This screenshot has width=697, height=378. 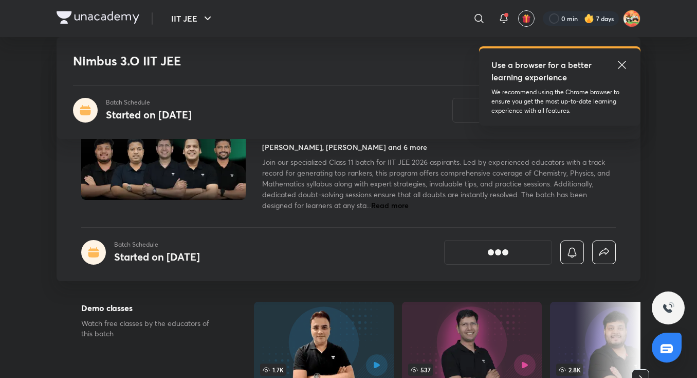 What do you see at coordinates (192, 19) in the screenshot?
I see `button: IIT JEE` at bounding box center [192, 19].